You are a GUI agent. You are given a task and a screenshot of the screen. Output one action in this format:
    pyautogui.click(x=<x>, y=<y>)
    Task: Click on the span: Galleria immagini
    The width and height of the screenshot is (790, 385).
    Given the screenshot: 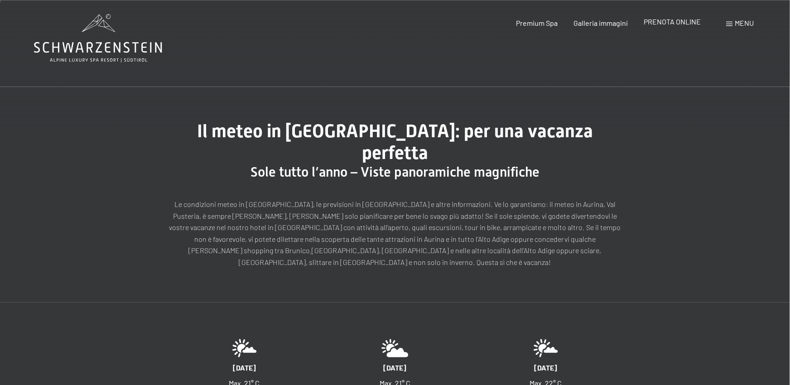 What is the action you would take?
    pyautogui.click(x=601, y=23)
    